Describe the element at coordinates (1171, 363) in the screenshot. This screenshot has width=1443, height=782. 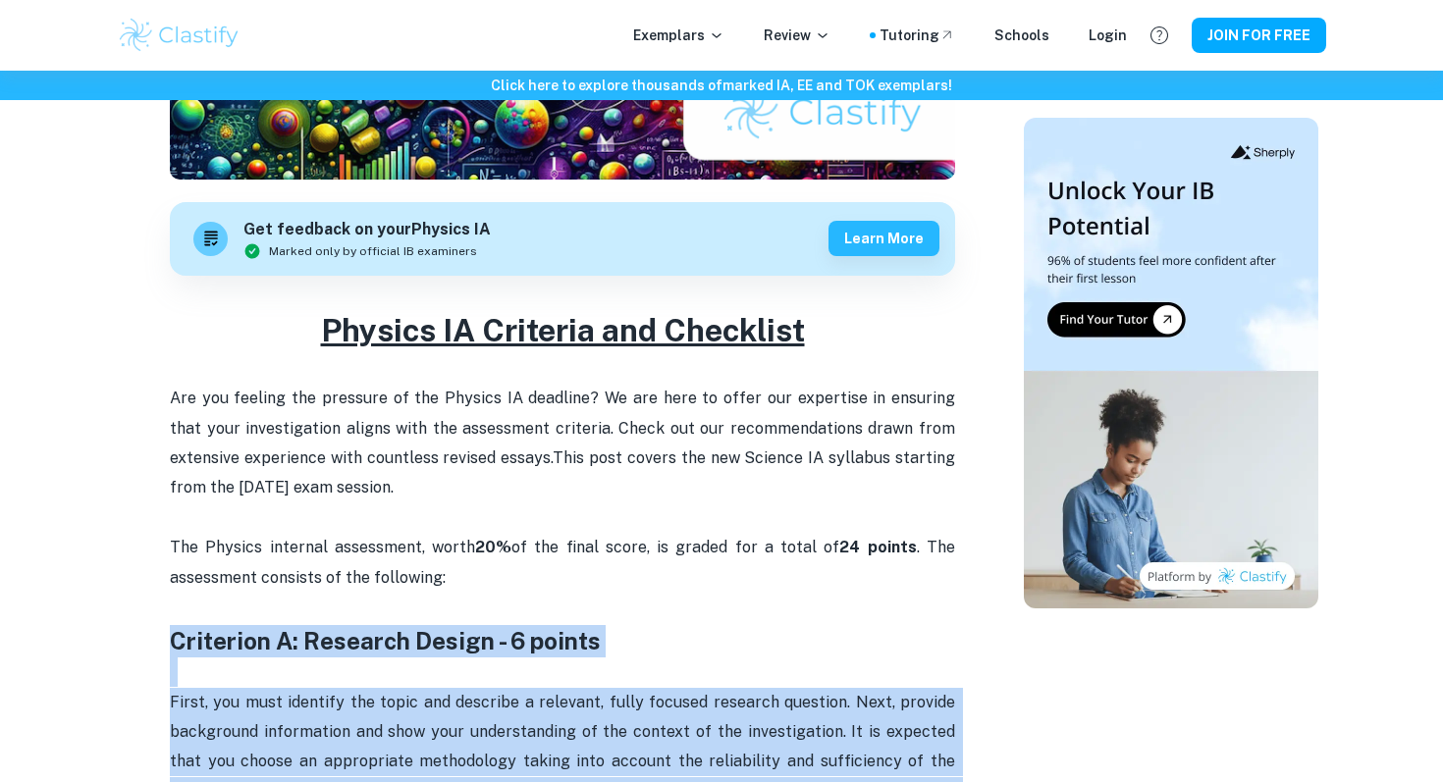
I see `img: Thumbnail` at that location.